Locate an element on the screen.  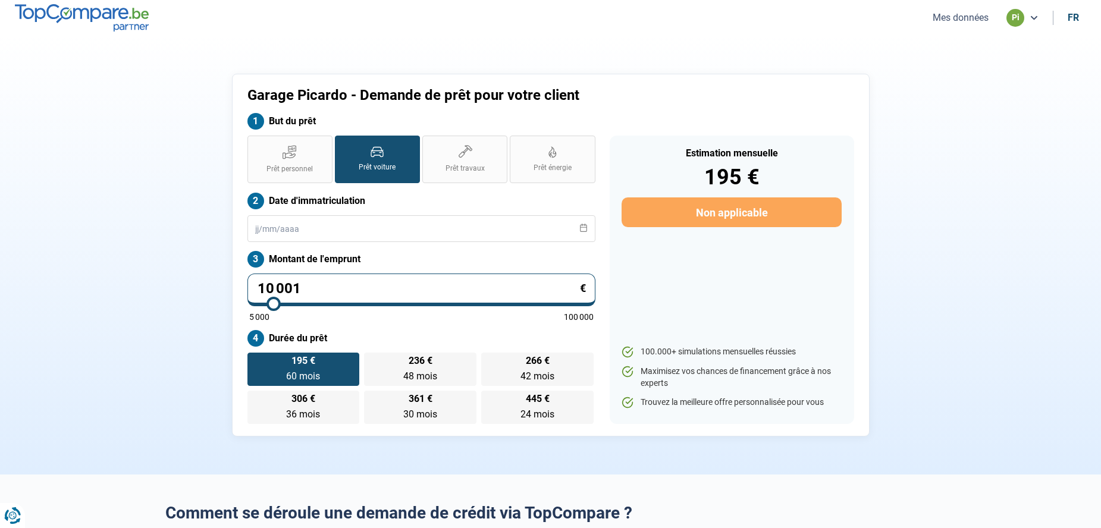
button: Mes données is located at coordinates (961, 17).